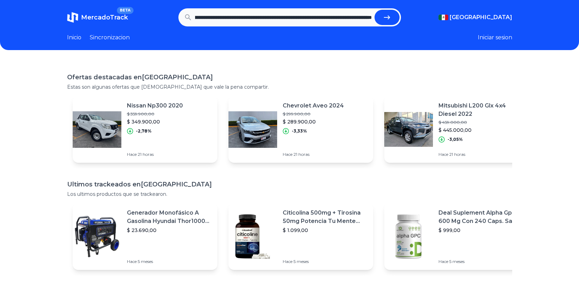 Image resolution: width=579 pixels, height=304 pixels. I want to click on p: Nissan Np300 2020, so click(155, 106).